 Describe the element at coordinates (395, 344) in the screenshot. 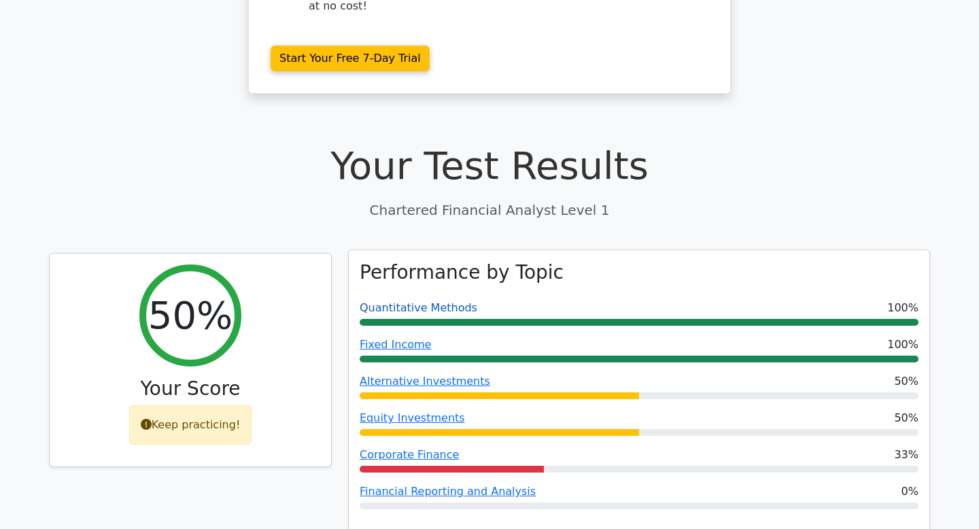

I see `a: Fixed Income` at that location.